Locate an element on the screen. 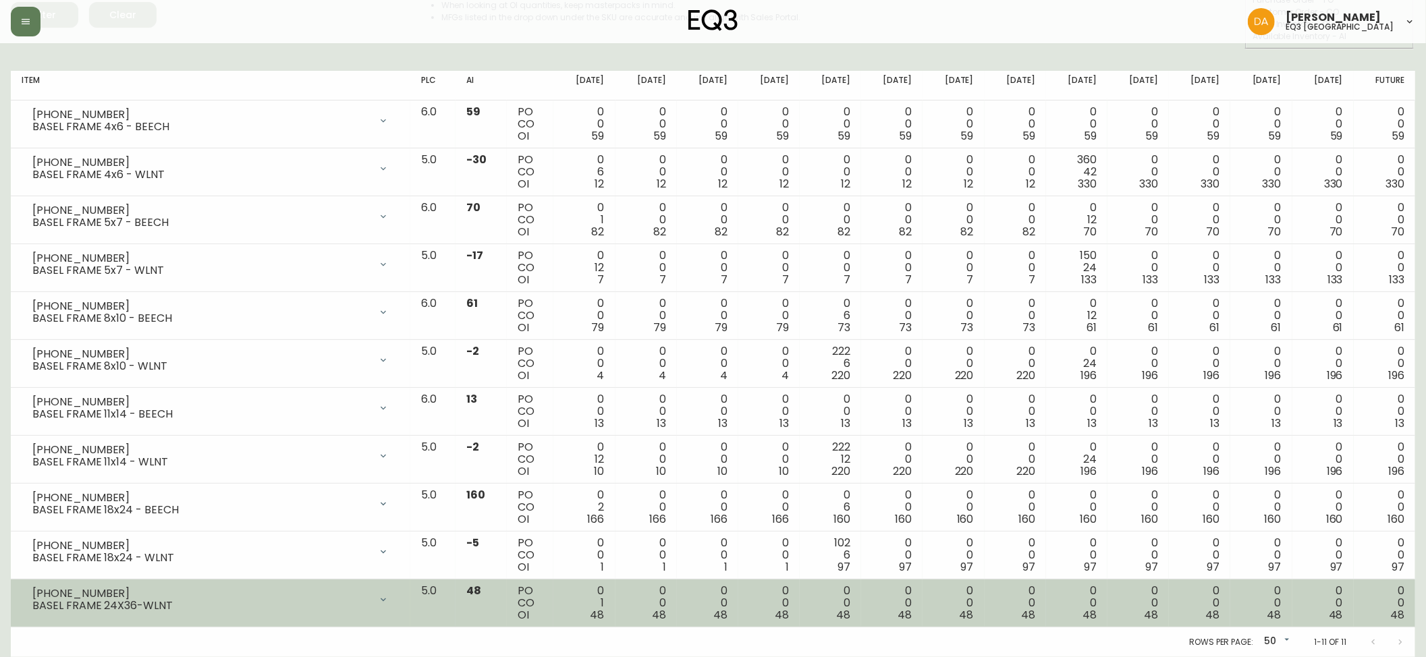  span: -17 is located at coordinates (474, 255).